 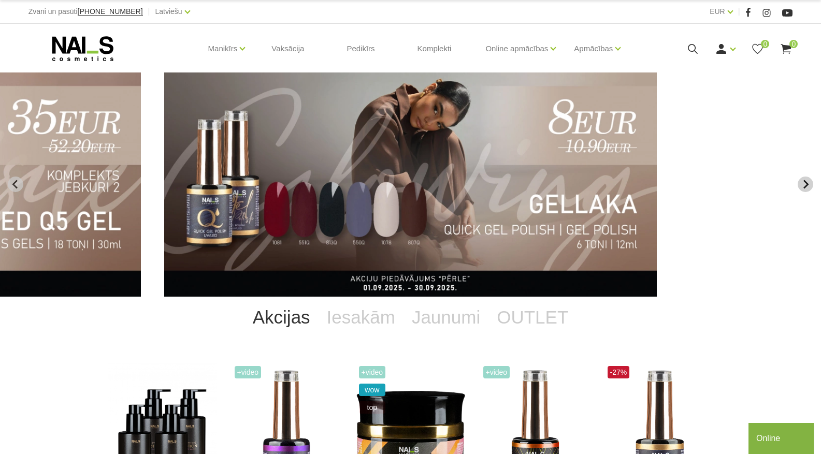 I want to click on a: Pedikīrs, so click(x=361, y=49).